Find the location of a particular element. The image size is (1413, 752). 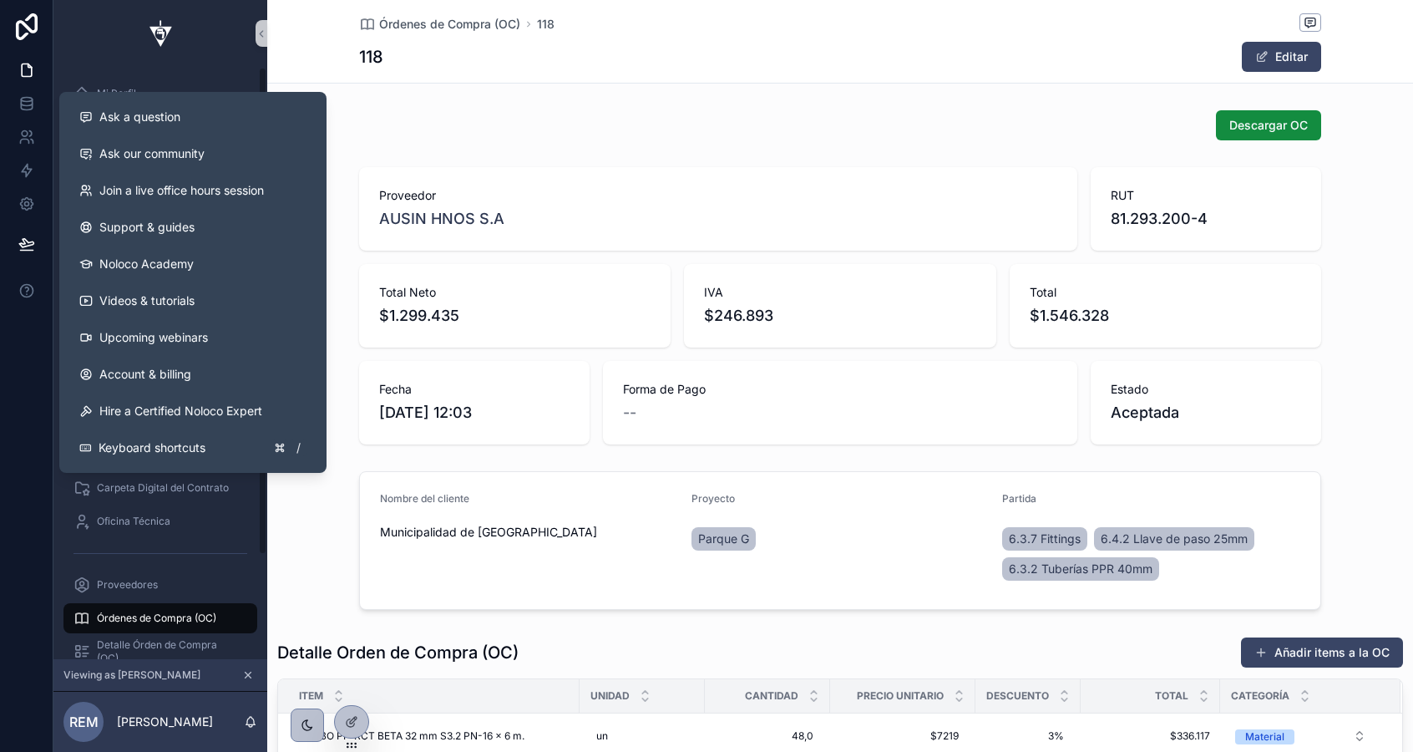

span: Account & billing is located at coordinates (145, 374).